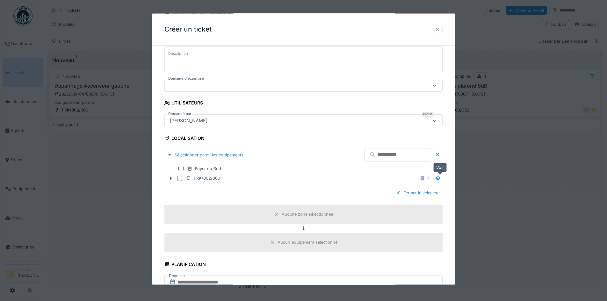  Describe the element at coordinates (185, 139) in the screenshot. I see `div: Localisation` at that location.